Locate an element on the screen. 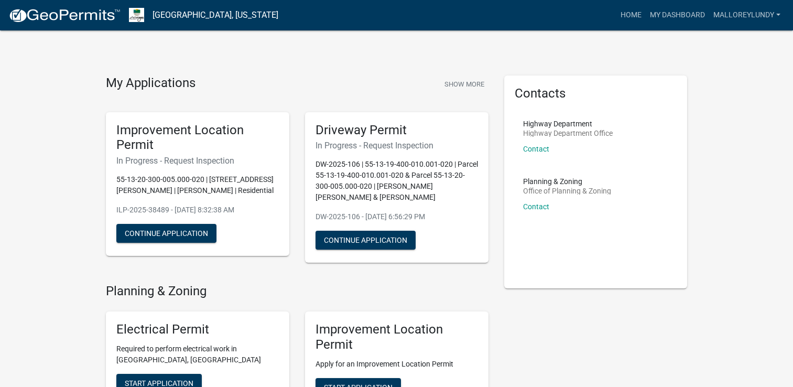  h5: Contacts is located at coordinates (596, 93).